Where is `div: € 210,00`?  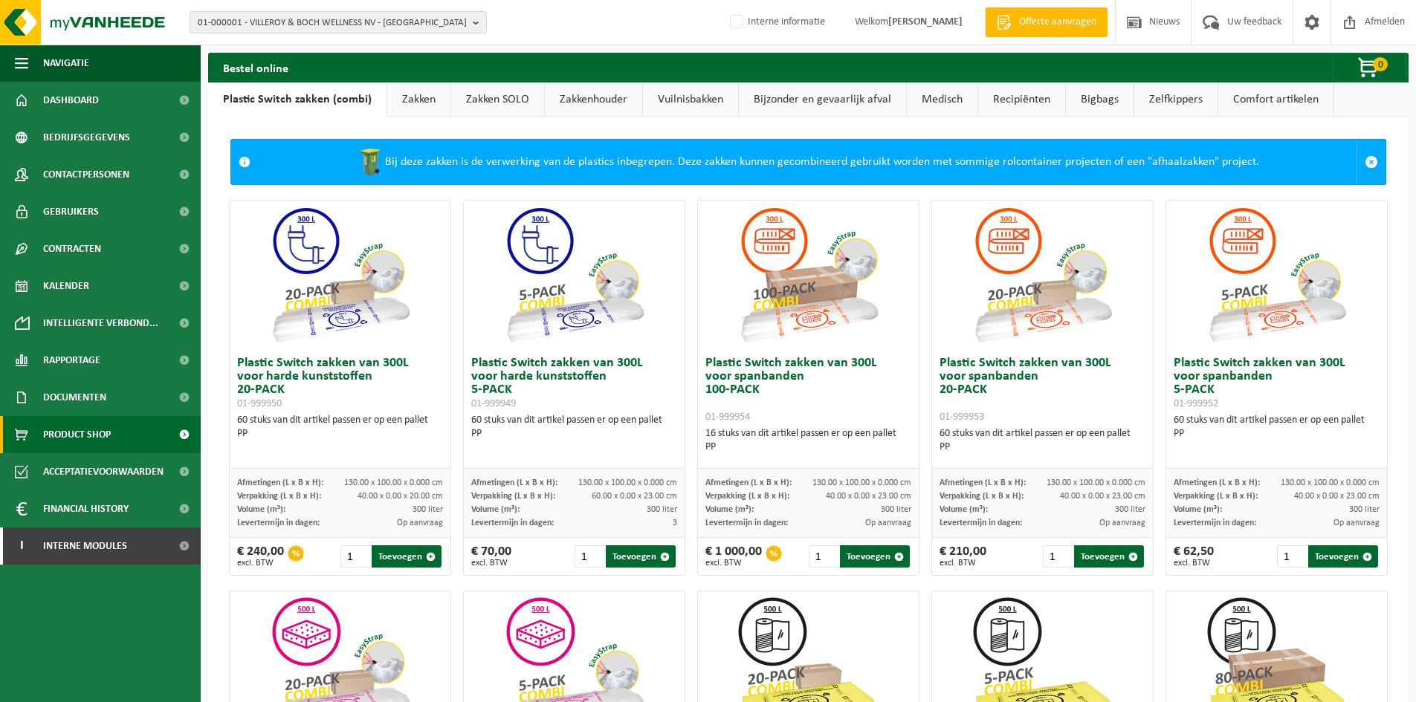 div: € 210,00 is located at coordinates (963, 557).